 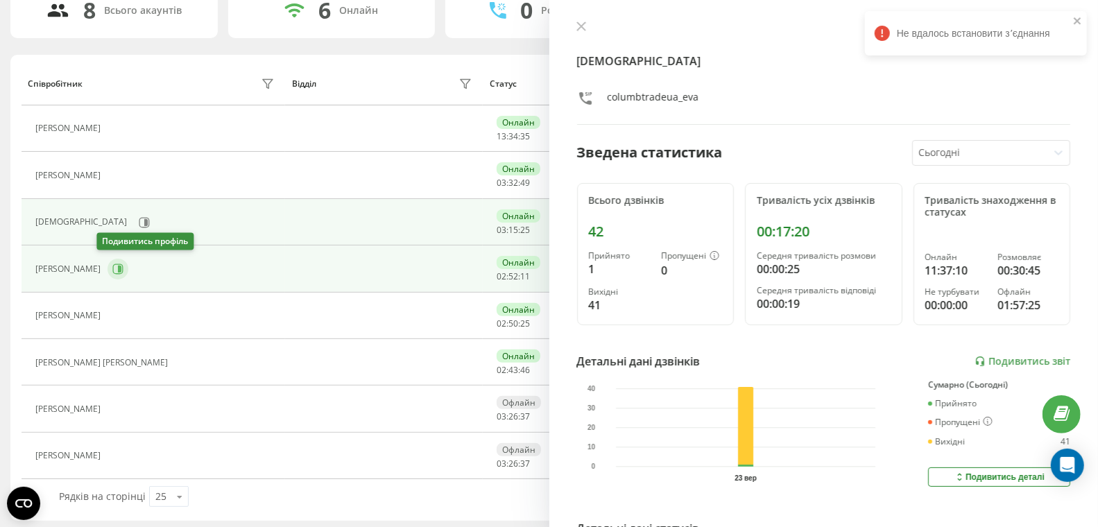 What do you see at coordinates (824, 232) in the screenshot?
I see `div: 00:17:20` at bounding box center [824, 232].